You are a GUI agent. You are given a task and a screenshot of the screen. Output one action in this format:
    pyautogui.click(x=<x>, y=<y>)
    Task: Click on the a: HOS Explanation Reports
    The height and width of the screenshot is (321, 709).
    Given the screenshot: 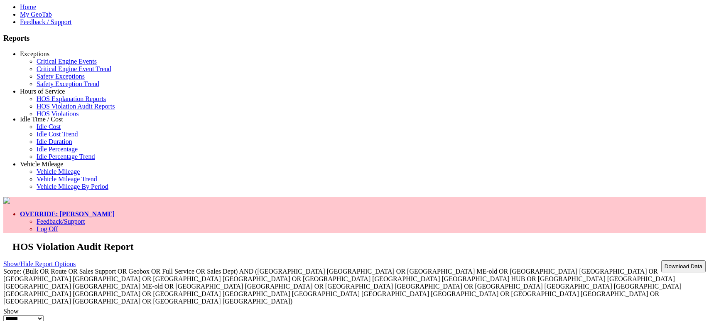 What is the action you would take?
    pyautogui.click(x=71, y=98)
    